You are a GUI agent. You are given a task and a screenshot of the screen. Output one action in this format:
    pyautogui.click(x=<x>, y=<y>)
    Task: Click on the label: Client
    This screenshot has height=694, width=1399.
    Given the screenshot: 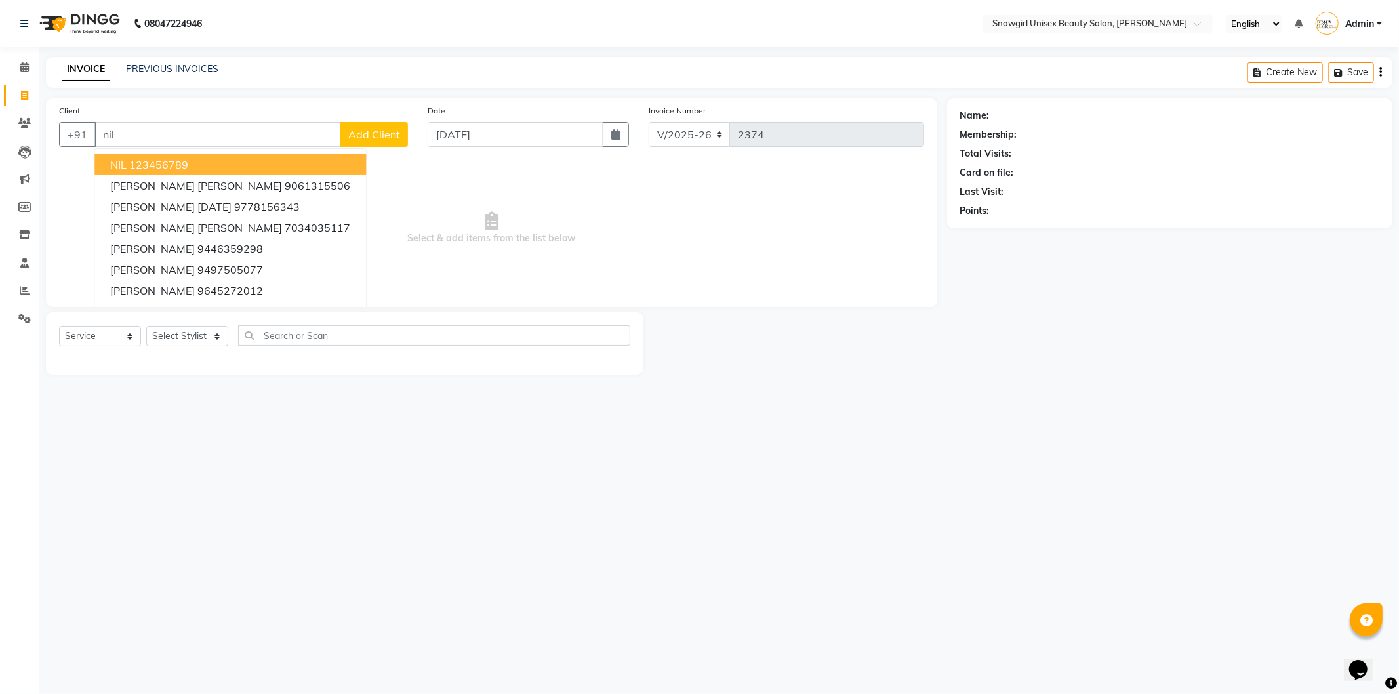 What is the action you would take?
    pyautogui.click(x=70, y=111)
    